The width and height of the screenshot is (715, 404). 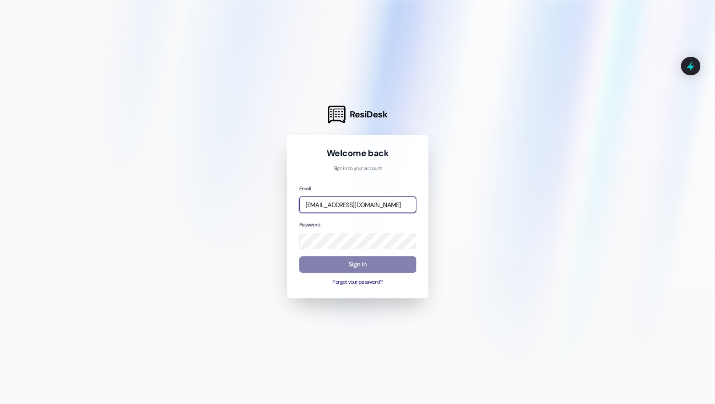 I want to click on p: Sign in to your account, so click(x=358, y=169).